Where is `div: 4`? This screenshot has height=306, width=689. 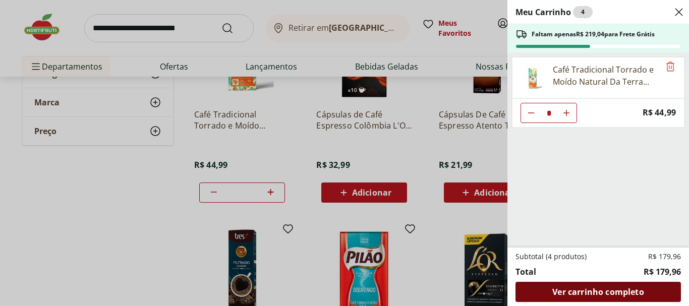 div: 4 is located at coordinates (582, 12).